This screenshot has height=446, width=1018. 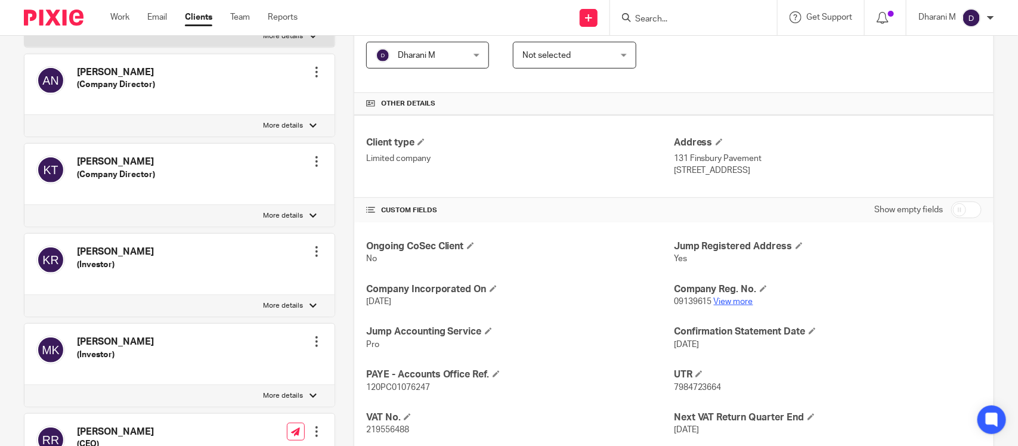 What do you see at coordinates (828, 375) in the screenshot?
I see `h4: UTR` at bounding box center [828, 375].